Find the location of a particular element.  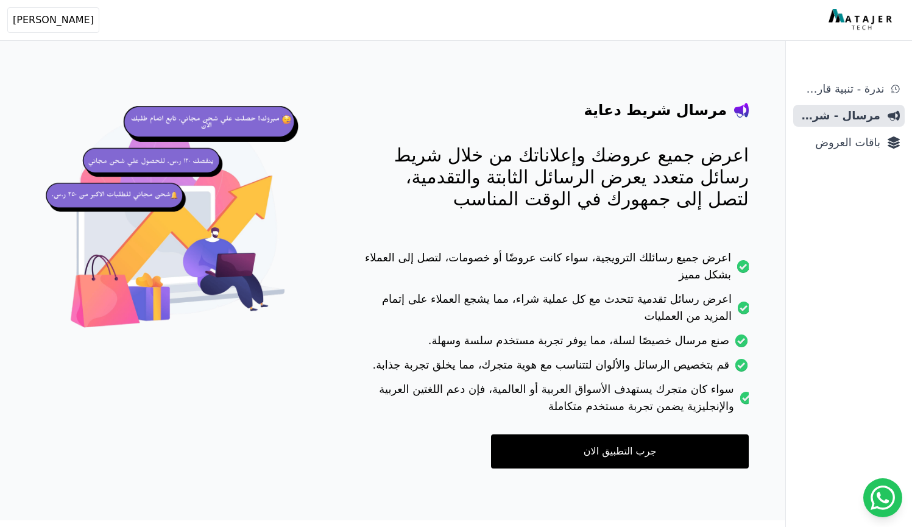

span: مرسال - شريط دعاية is located at coordinates (839, 116).